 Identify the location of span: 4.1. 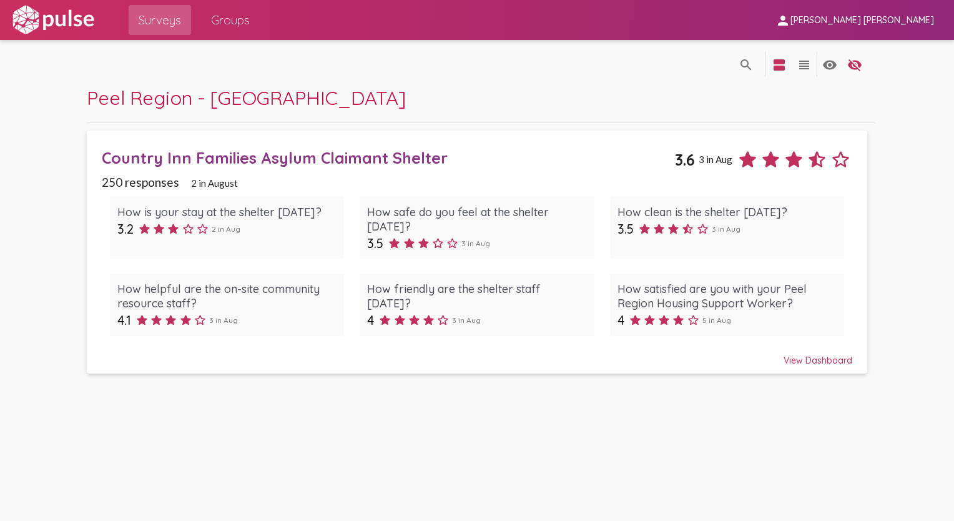
(124, 320).